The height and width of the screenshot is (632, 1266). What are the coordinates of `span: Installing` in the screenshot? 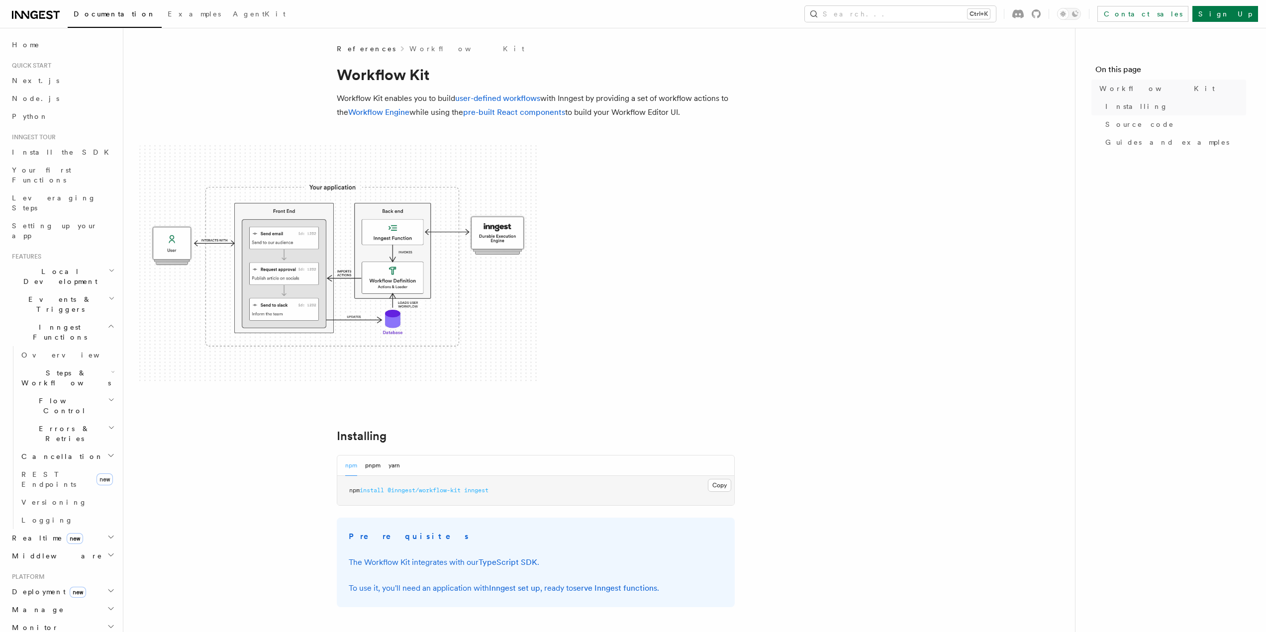 It's located at (1137, 106).